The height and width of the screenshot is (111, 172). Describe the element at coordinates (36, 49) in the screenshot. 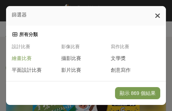

I see `div: 設計比賽` at that location.